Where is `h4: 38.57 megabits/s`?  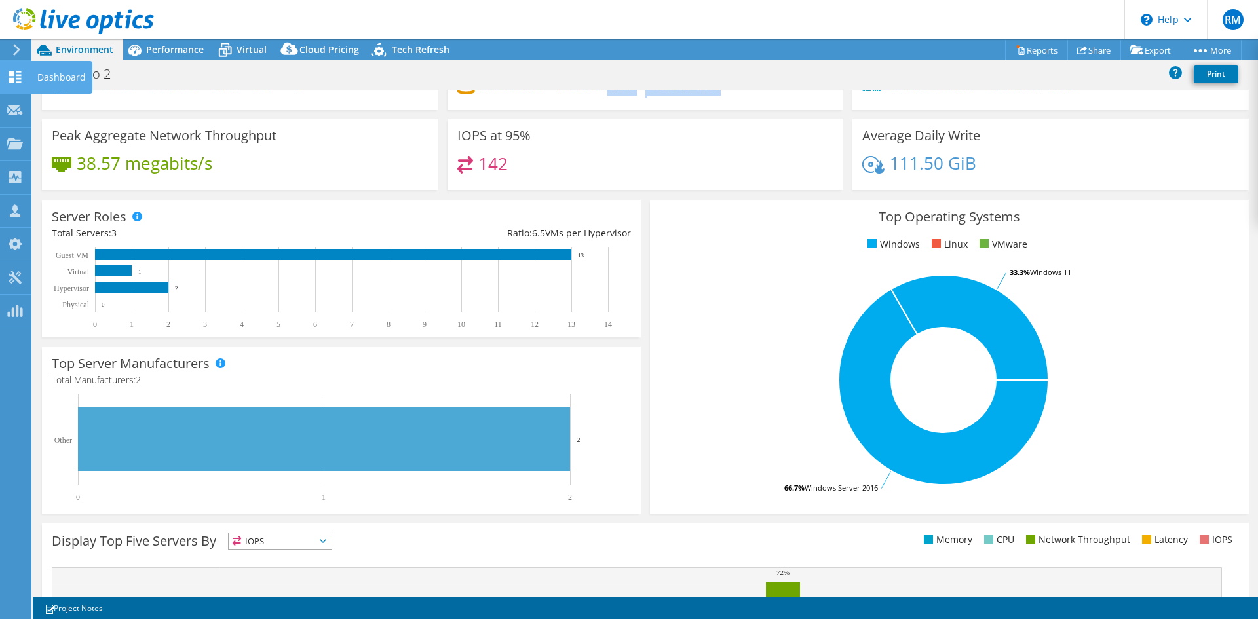
h4: 38.57 megabits/s is located at coordinates (144, 163).